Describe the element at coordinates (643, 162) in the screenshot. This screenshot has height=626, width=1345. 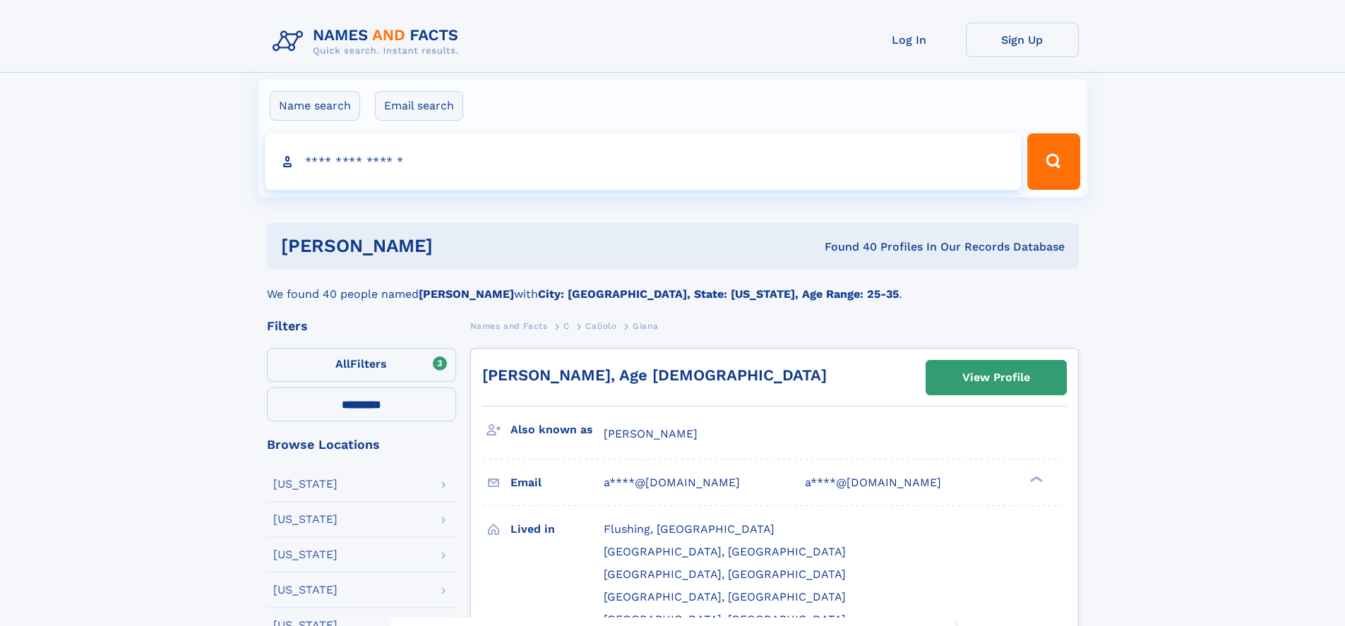
I see `input: search input` at that location.